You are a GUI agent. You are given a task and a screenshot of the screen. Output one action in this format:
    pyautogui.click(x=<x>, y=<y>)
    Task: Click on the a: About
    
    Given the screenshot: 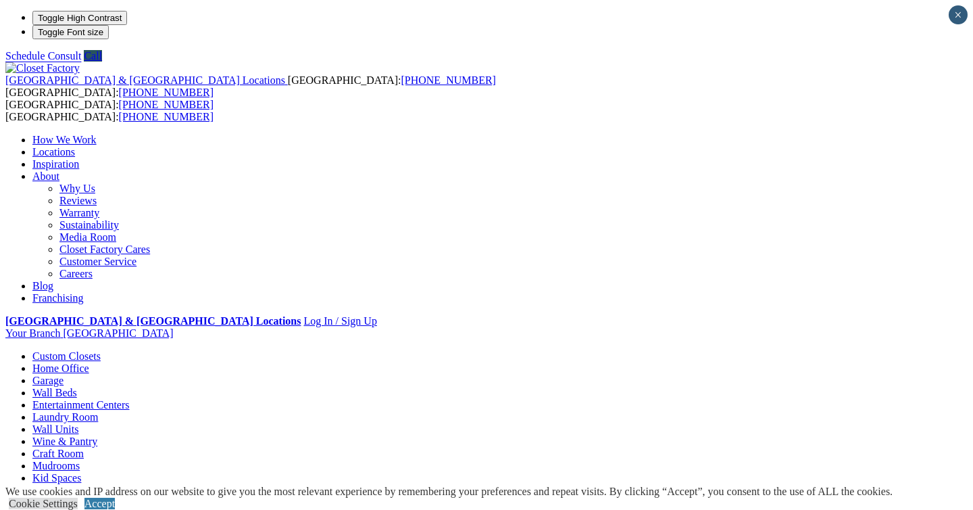 What is the action you would take?
    pyautogui.click(x=46, y=176)
    